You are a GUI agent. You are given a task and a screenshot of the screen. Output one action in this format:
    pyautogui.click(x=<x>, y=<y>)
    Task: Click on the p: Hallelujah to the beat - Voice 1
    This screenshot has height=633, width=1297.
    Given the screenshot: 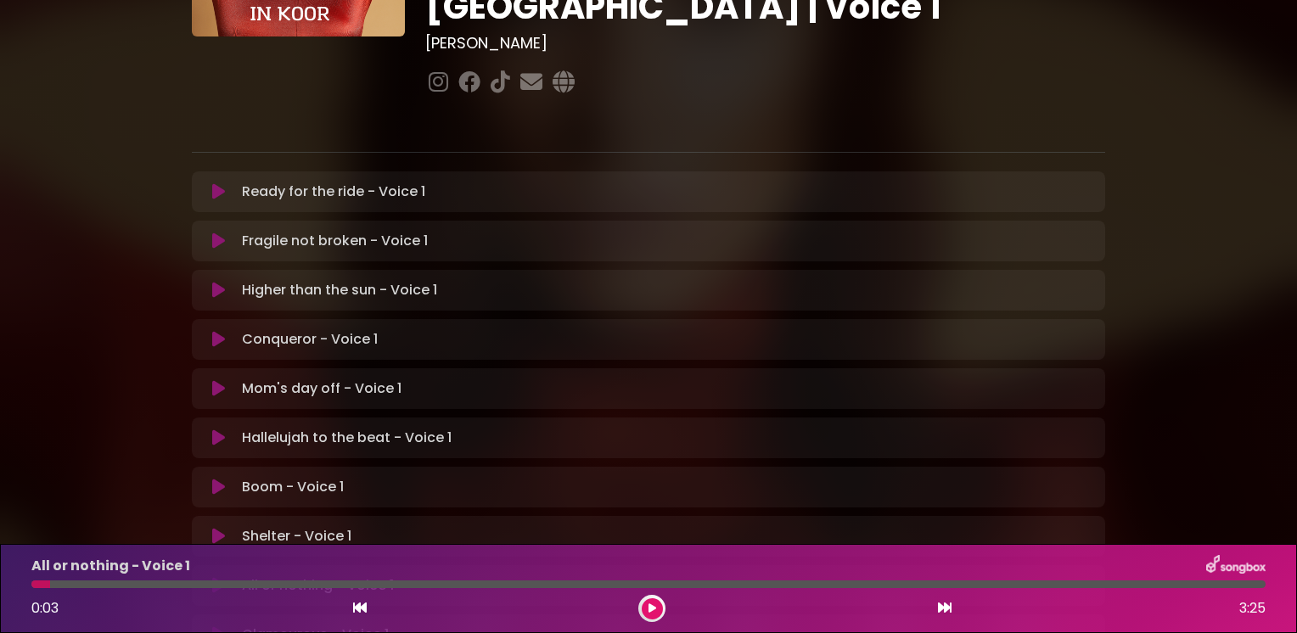 What is the action you would take?
    pyautogui.click(x=346, y=438)
    